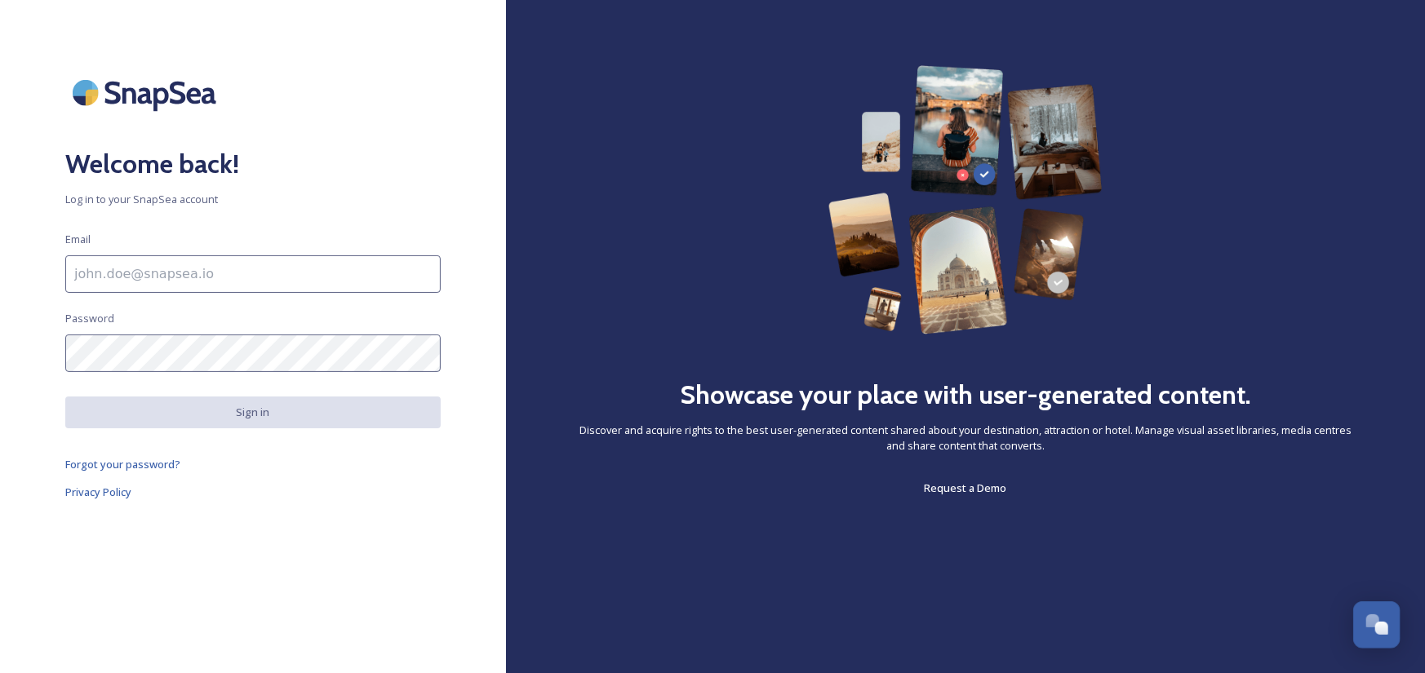 The width and height of the screenshot is (1425, 673). I want to click on button: Open Chat, so click(1377, 625).